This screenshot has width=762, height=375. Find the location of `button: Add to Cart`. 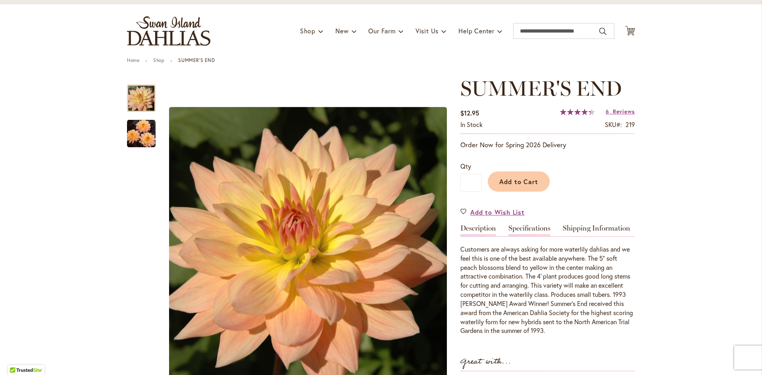

button: Add to Cart is located at coordinates (518, 181).